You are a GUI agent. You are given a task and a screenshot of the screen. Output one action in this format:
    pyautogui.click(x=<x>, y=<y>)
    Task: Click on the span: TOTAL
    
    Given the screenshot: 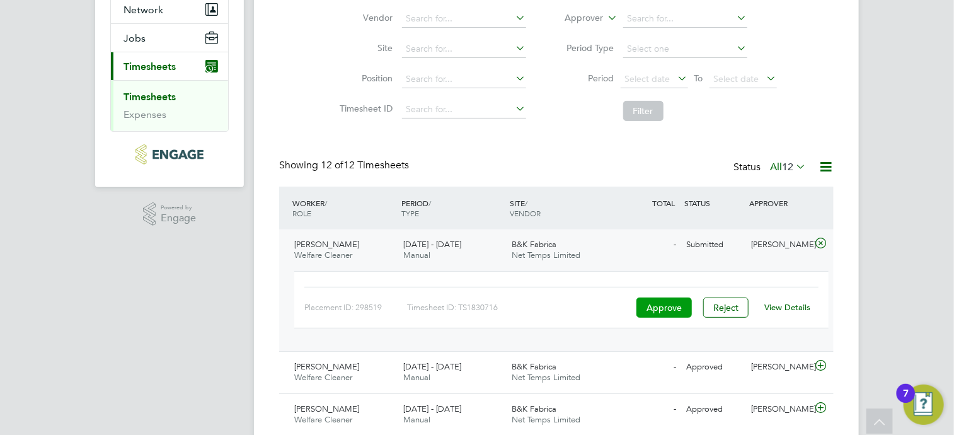 What is the action you would take?
    pyautogui.click(x=663, y=203)
    